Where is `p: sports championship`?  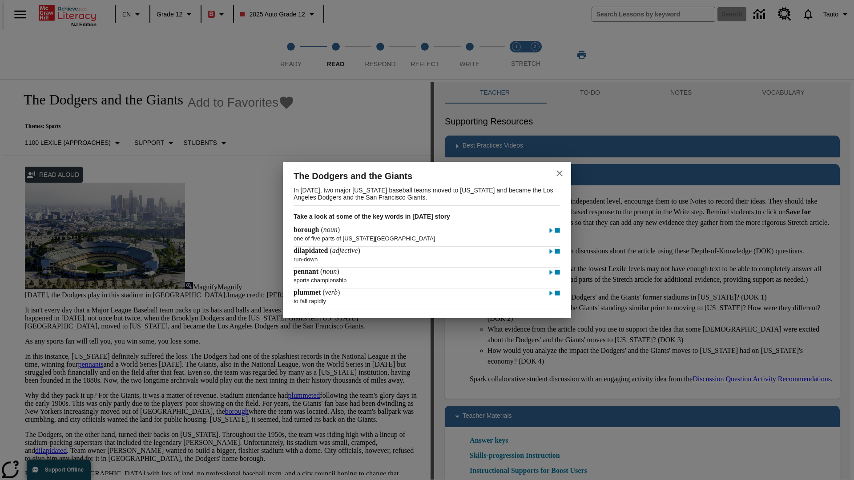
p: sports championship is located at coordinates (427, 278).